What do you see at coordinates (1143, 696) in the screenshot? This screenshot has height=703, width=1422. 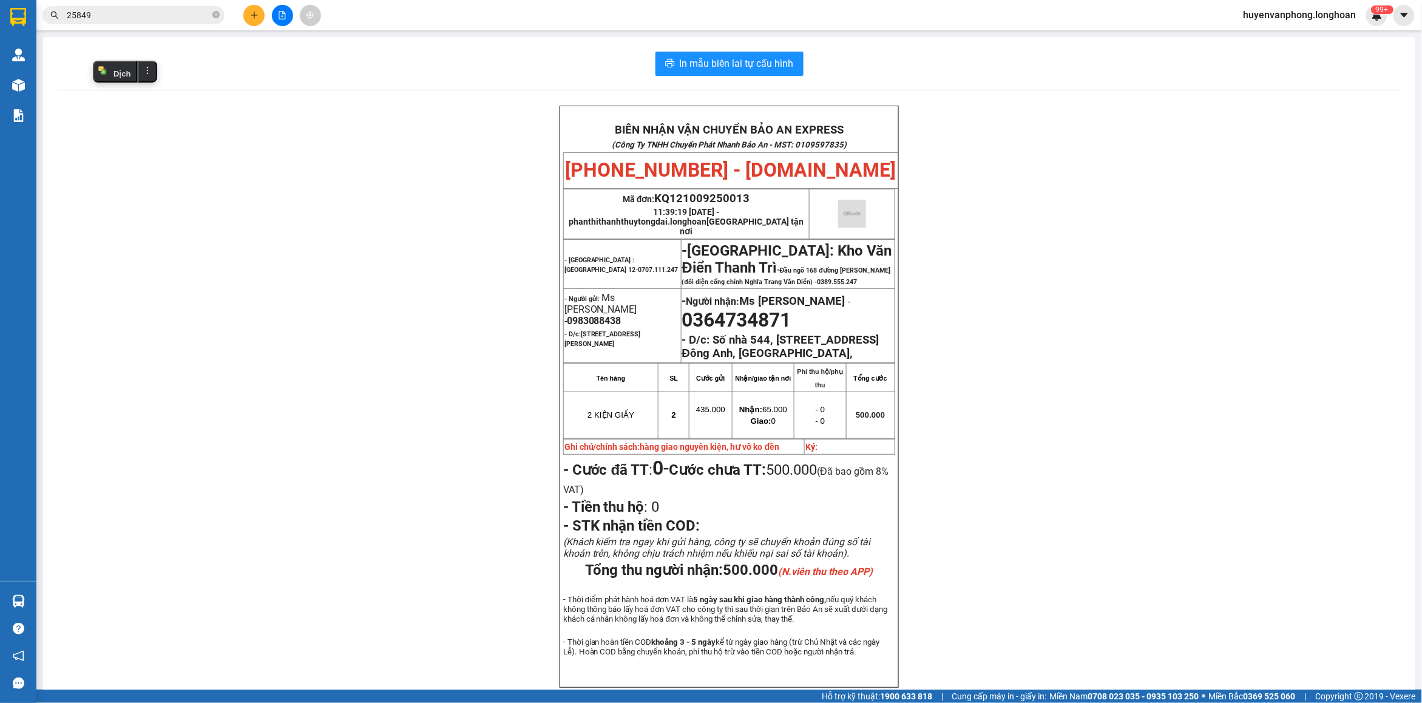 I see `strong: 0708 023 035 - 0935 103 250` at bounding box center [1143, 696].